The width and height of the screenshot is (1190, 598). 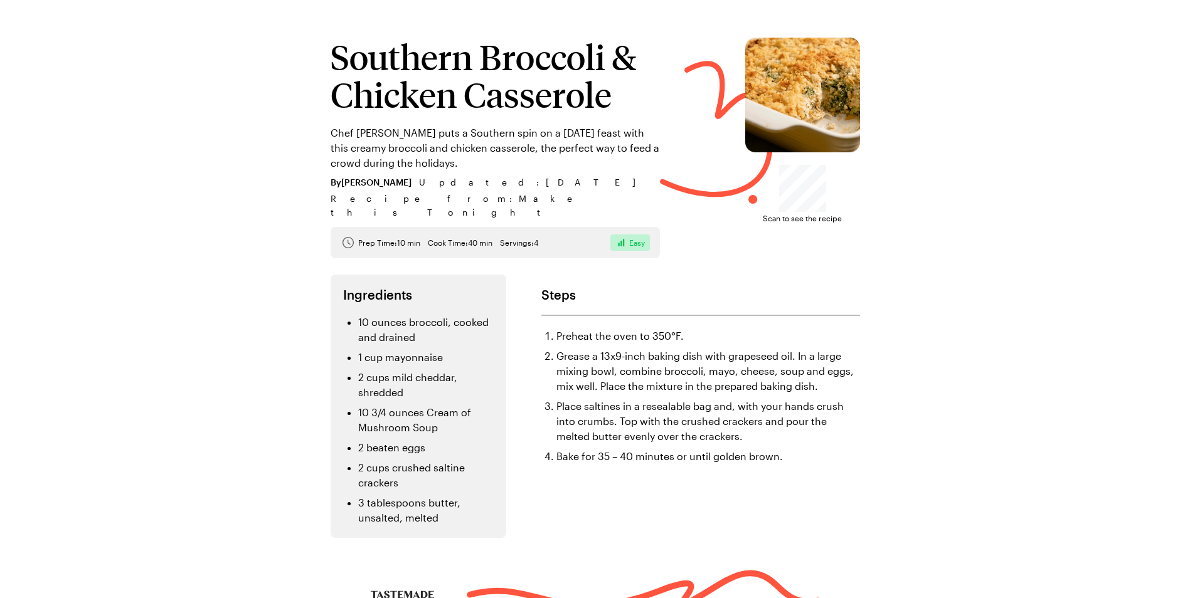 What do you see at coordinates (460, 243) in the screenshot?
I see `span: Cook Time: 40 min` at bounding box center [460, 243].